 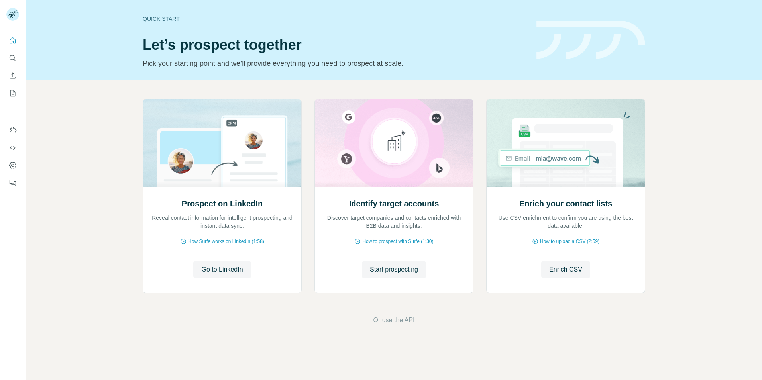 I want to click on button: Go to LinkedIn, so click(x=222, y=270).